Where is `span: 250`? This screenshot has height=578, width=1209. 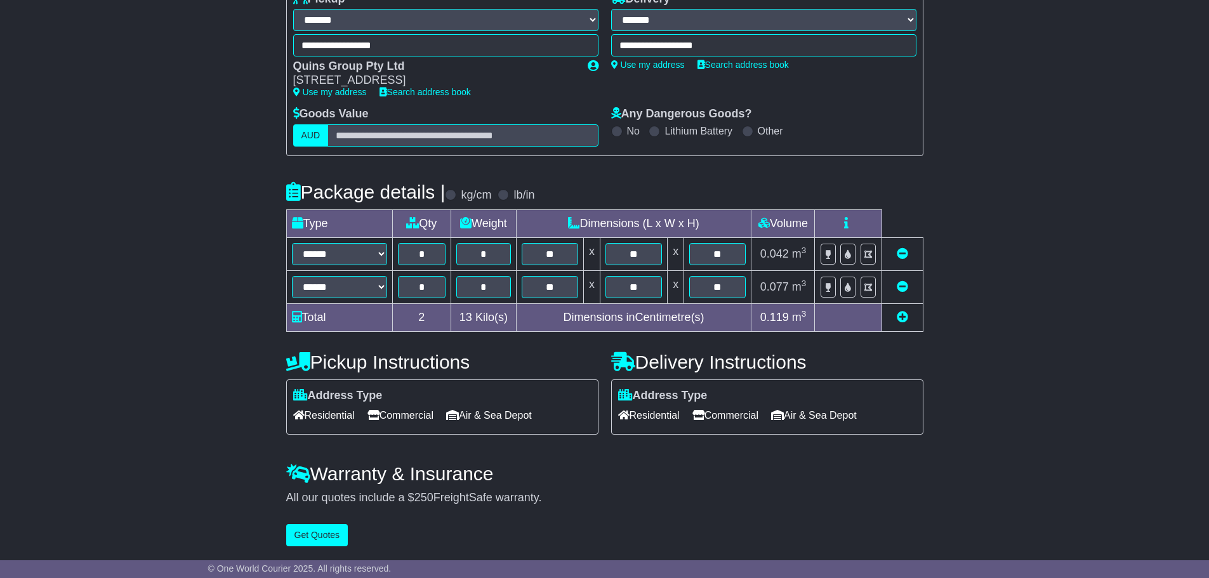
span: 250 is located at coordinates (424, 498).